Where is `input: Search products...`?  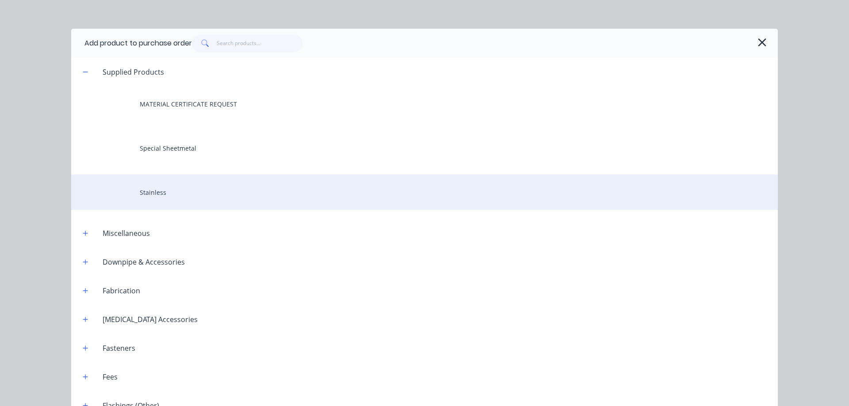
input: Search products... is located at coordinates (260, 43).